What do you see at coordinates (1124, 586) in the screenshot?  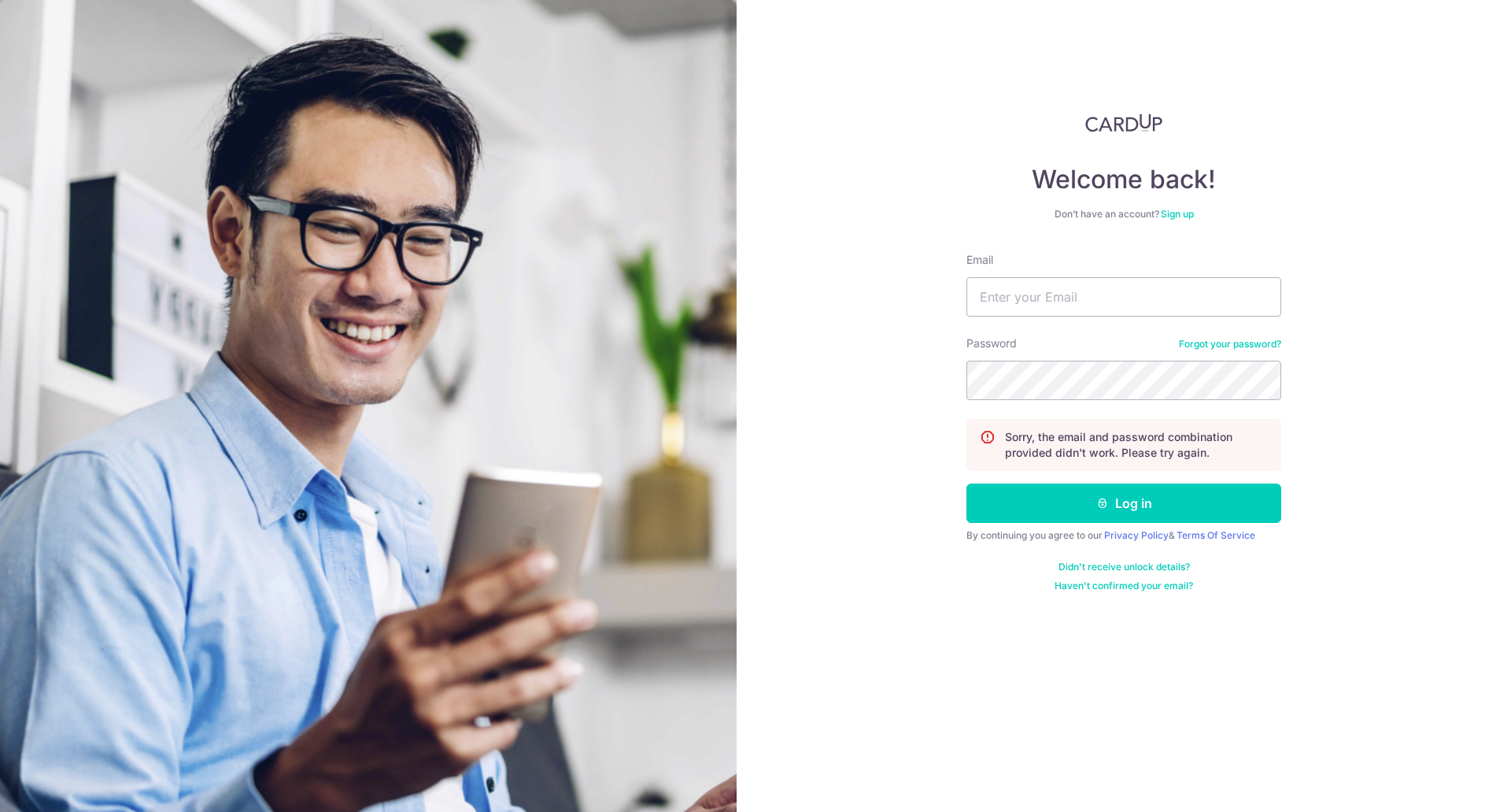 I see `a: Haven't confirmed your email?` at bounding box center [1124, 586].